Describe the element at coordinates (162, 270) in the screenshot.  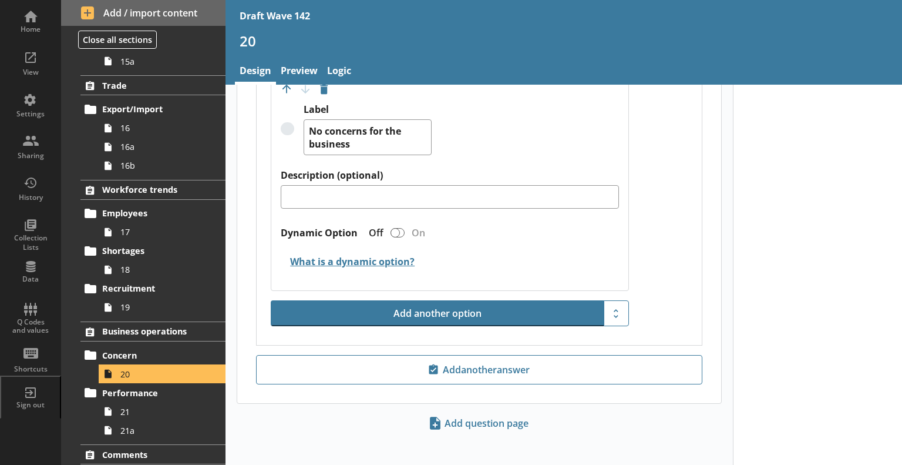
I see `a: 18` at that location.